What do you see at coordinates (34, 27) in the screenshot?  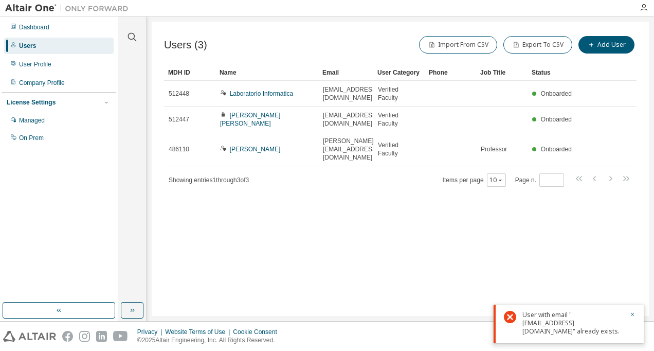 I see `div: Dashboard` at bounding box center [34, 27].